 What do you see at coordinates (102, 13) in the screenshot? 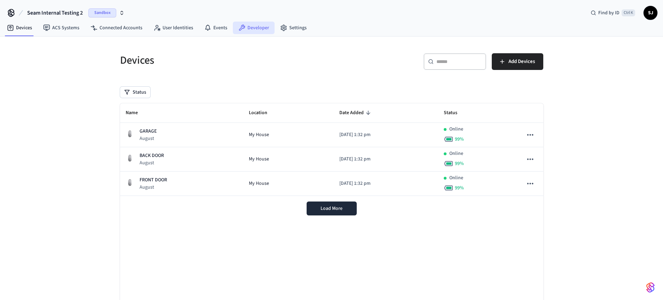
I see `span: Sandbox` at bounding box center [102, 13].